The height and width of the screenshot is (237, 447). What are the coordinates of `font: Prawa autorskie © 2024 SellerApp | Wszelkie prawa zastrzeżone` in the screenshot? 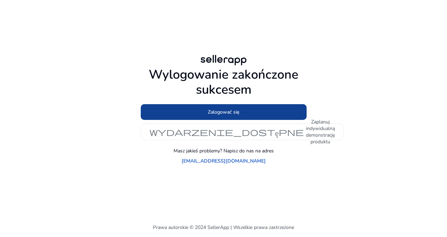 It's located at (224, 227).